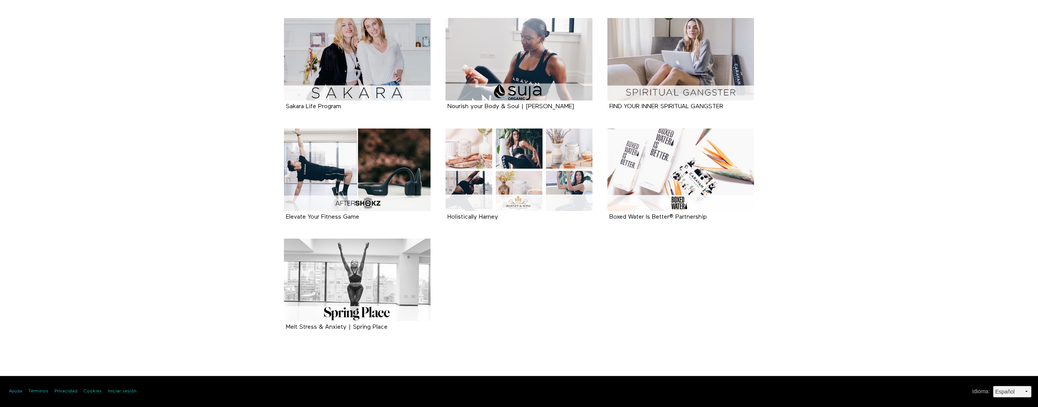 This screenshot has height=407, width=1038. What do you see at coordinates (15, 391) in the screenshot?
I see `a: Ayuda` at bounding box center [15, 391].